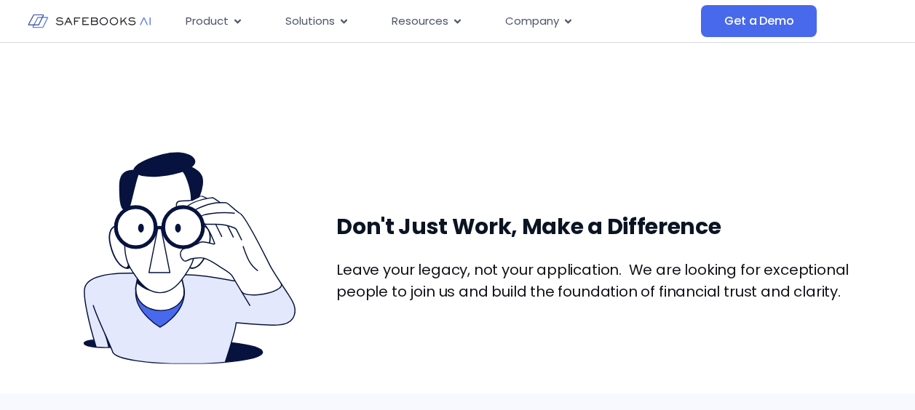 This screenshot has height=410, width=915. What do you see at coordinates (458, 57) in the screenshot?
I see `h3: What We Do?` at bounding box center [458, 57].